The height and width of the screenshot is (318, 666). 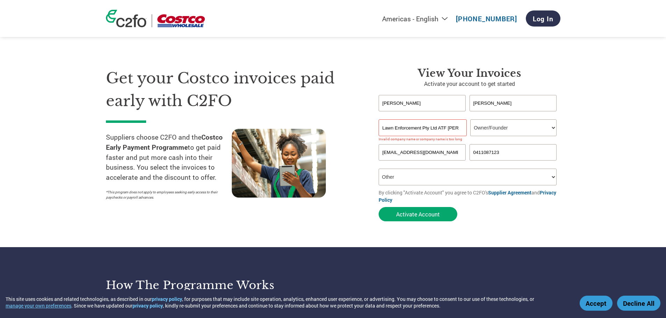 What do you see at coordinates (422, 152) in the screenshot?
I see `input: Invalid Email format` at bounding box center [422, 152].